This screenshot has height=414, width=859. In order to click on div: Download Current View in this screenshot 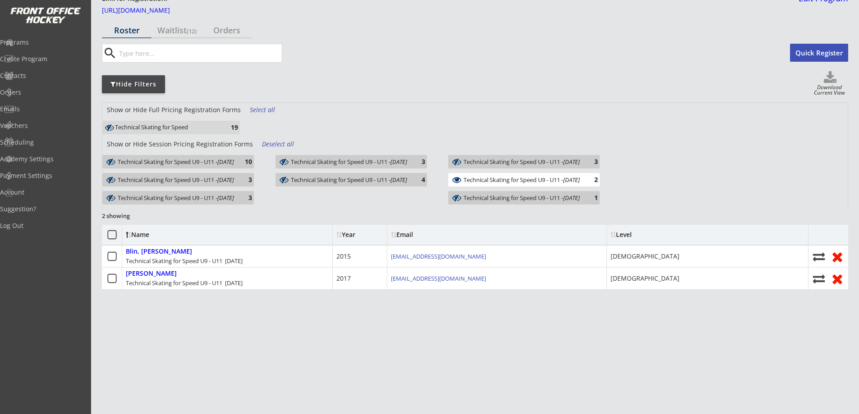, I will do `click(829, 91)`.